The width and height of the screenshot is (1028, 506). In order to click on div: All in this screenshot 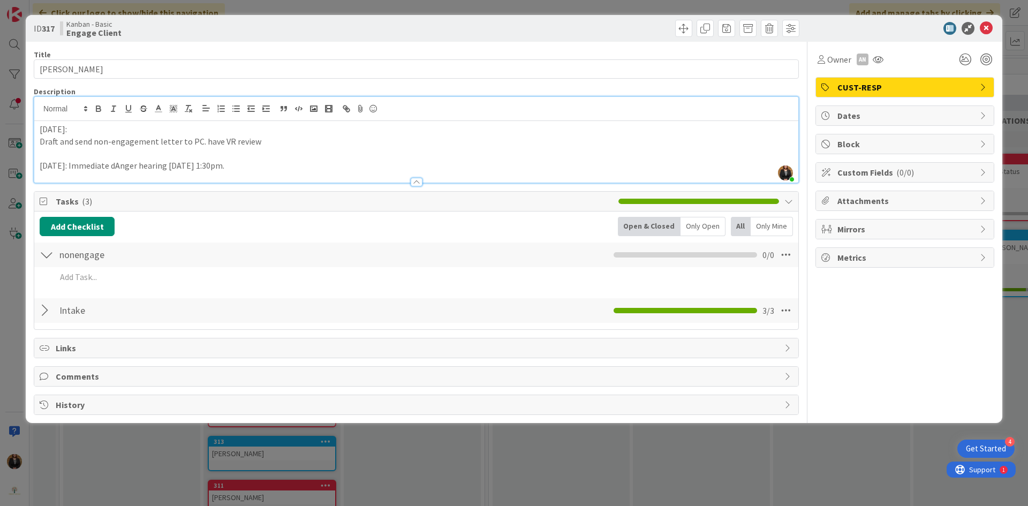, I will do `click(740, 226)`.